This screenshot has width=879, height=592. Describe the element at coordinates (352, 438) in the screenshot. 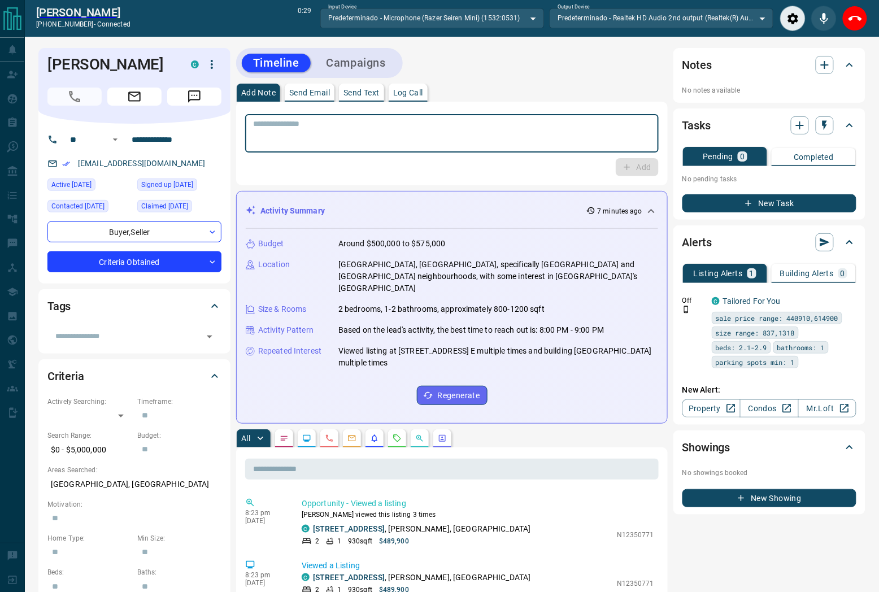

I see `svg: Emails` at that location.